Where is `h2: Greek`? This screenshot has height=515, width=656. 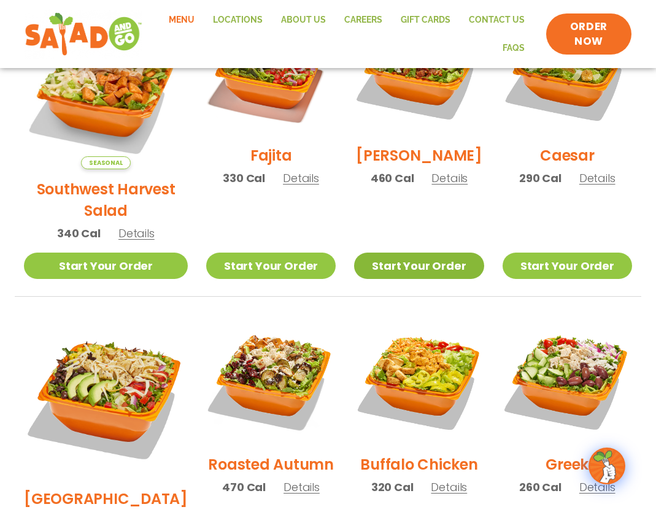
h2: Greek is located at coordinates (567, 464).